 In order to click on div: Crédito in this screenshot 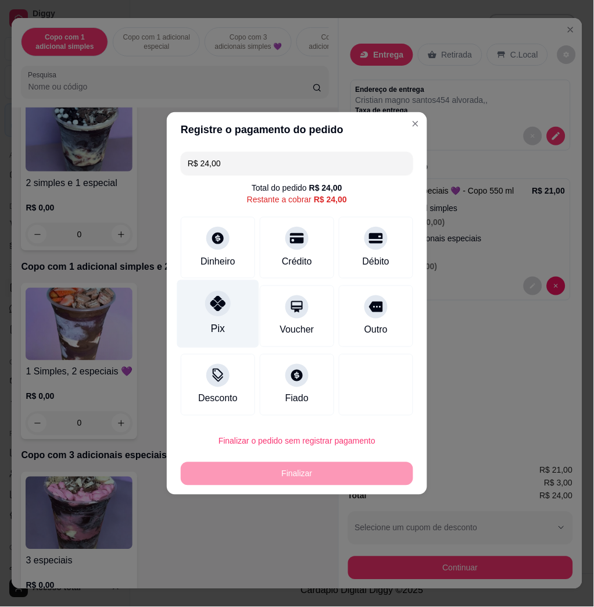, I will do `click(297, 262)`.